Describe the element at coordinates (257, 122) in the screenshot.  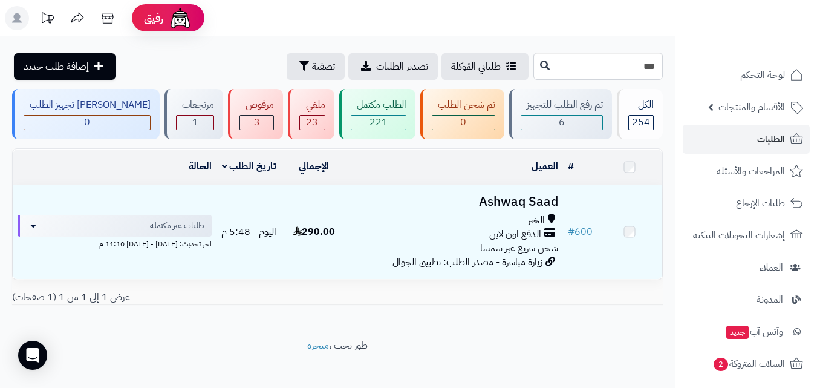
I see `span: 3` at that location.